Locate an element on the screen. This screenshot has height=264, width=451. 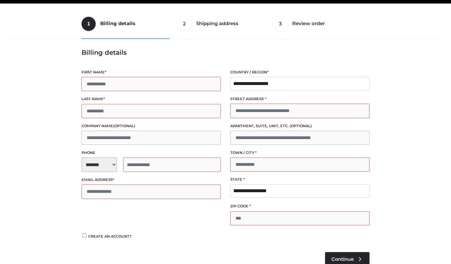
label: Street address is located at coordinates (300, 99).